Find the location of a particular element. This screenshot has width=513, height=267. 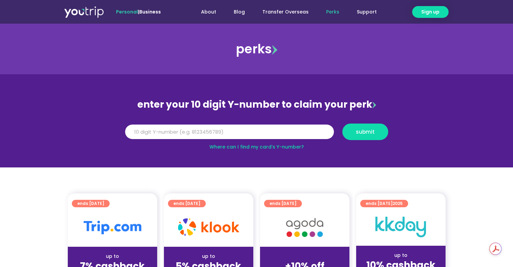

span: Sign up is located at coordinates (430, 12).